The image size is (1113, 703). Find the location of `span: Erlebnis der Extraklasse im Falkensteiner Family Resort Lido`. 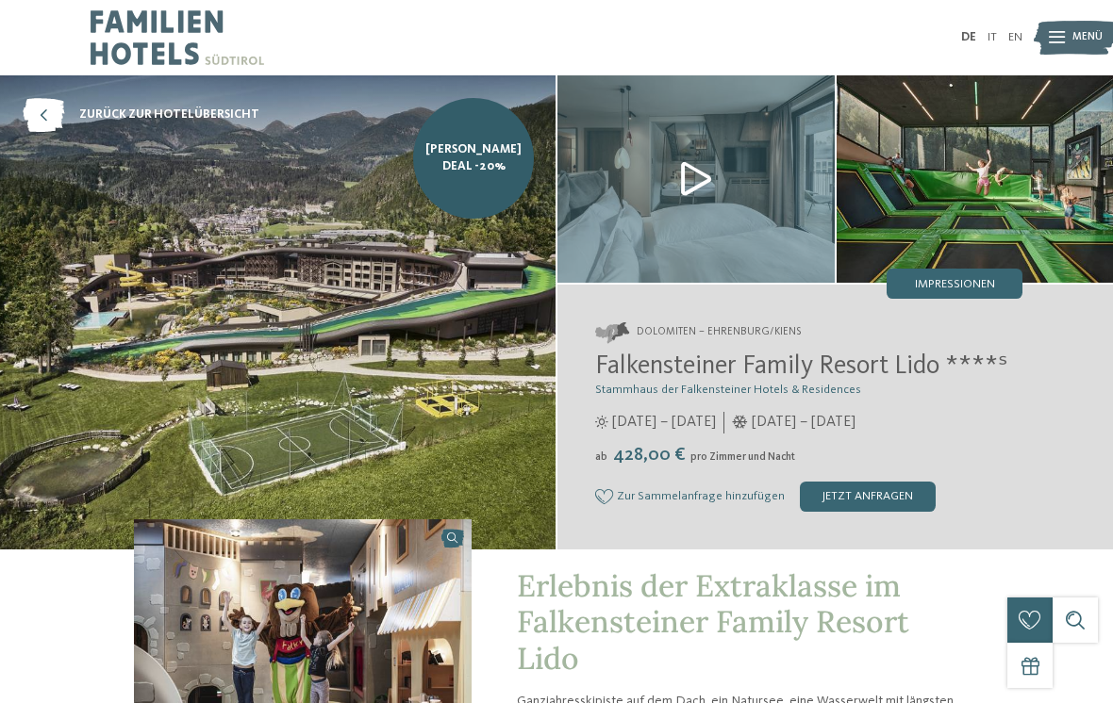

span: Erlebnis der Extraklasse im Falkensteiner Family Resort Lido is located at coordinates (713, 622).